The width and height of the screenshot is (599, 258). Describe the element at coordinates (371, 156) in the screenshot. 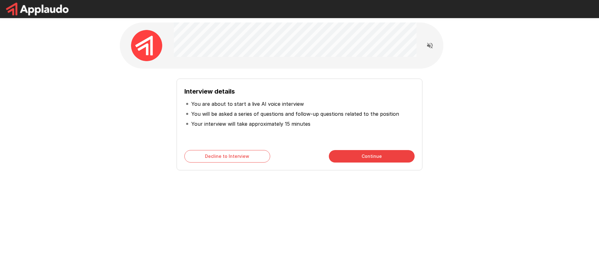

I see `button: Continue` at that location.